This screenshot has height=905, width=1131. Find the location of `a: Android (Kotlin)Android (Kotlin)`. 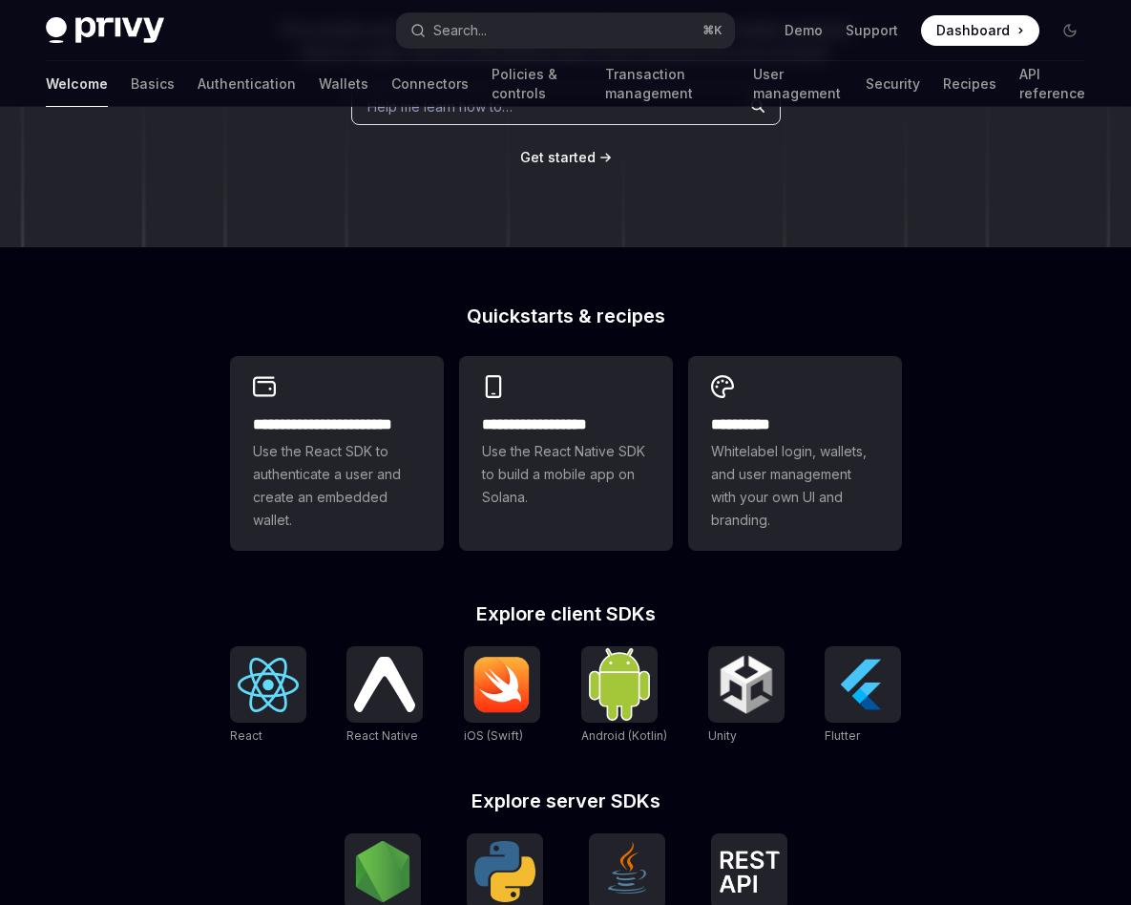

a: Android (Kotlin)Android (Kotlin) is located at coordinates (624, 696).